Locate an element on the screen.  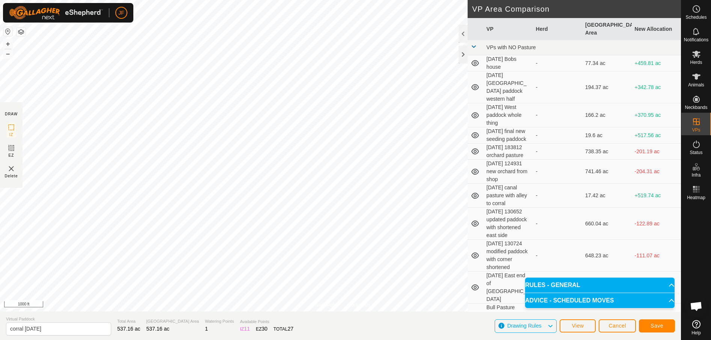
td: +459.81 ac is located at coordinates (656, 63).